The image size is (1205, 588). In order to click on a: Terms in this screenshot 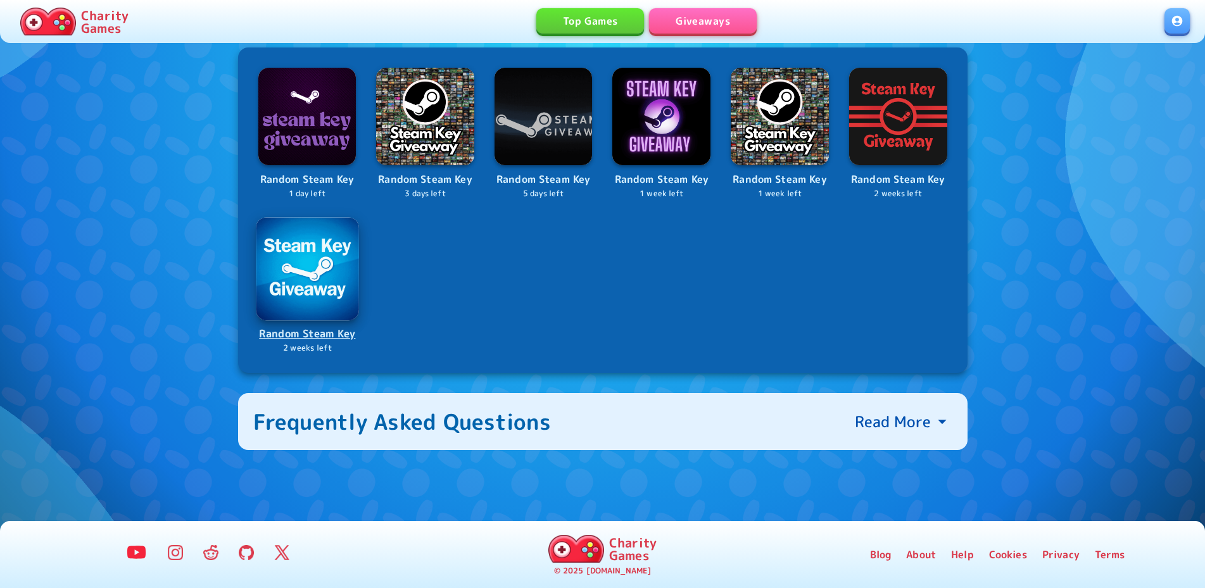, I will do `click(1110, 555)`.